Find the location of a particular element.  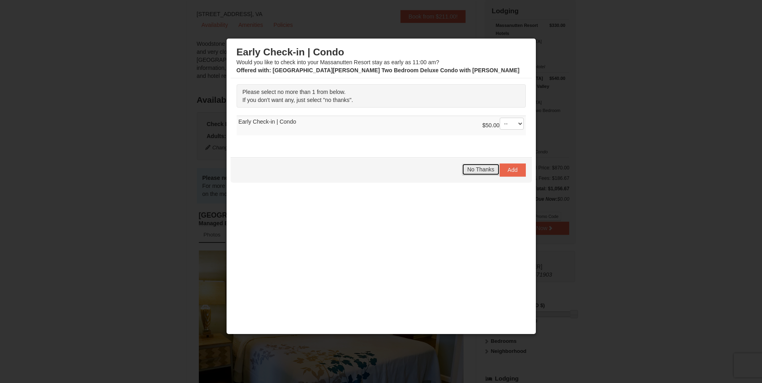

span: Please select no more than 1 from below. is located at coordinates (294, 92).